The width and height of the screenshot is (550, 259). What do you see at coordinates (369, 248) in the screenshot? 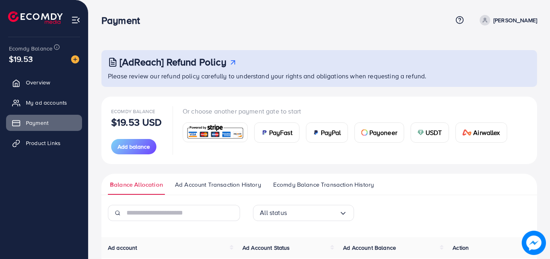
I see `span: Ad Account Balance` at bounding box center [369, 248].